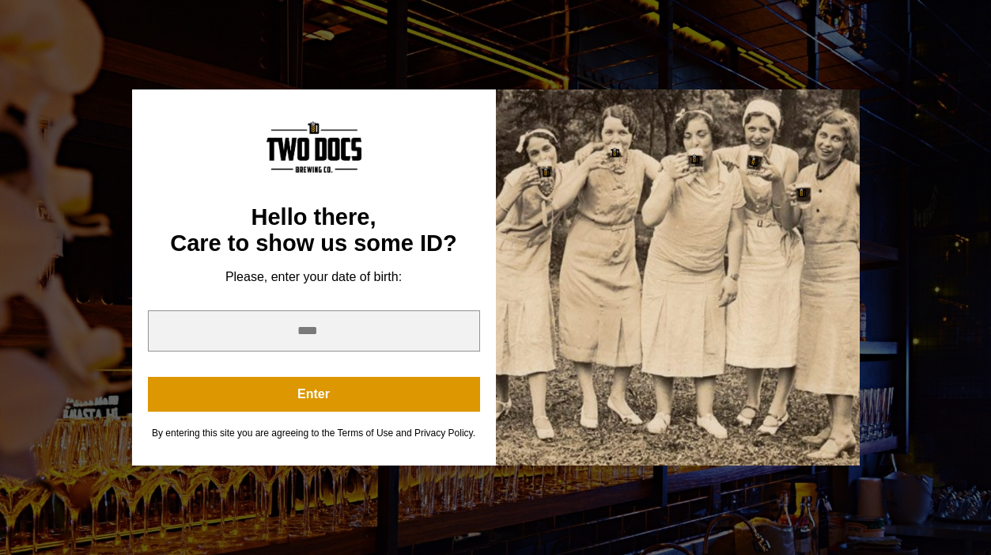 The width and height of the screenshot is (991, 555). I want to click on button: Enter, so click(314, 394).